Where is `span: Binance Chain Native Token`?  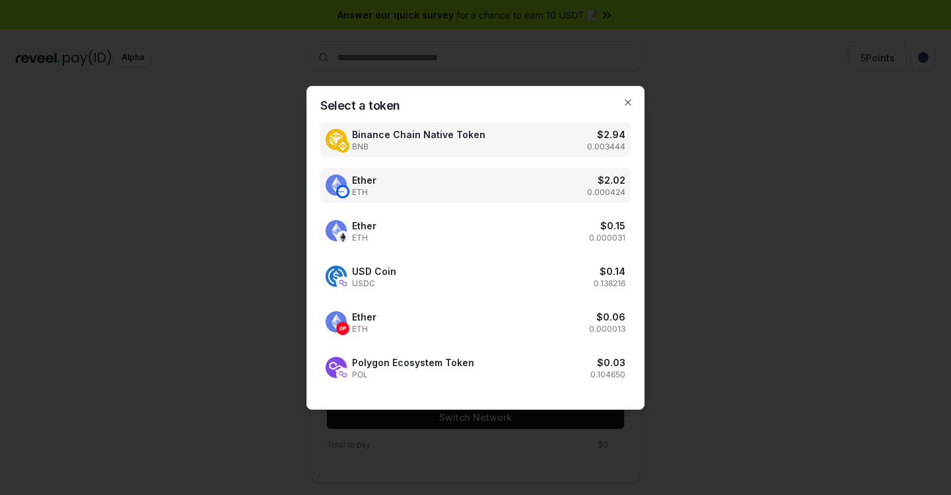
span: Binance Chain Native Token is located at coordinates (419, 134).